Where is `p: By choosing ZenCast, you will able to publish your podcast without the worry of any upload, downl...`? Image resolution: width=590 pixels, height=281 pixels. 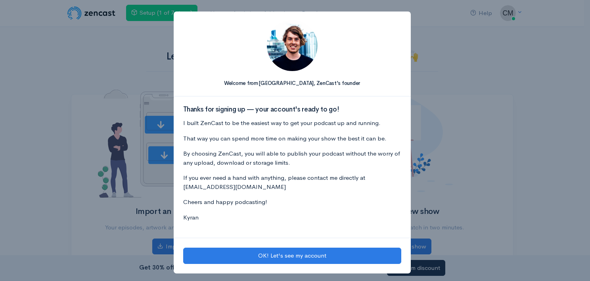
p: By choosing ZenCast, you will able to publish your podcast without the worry of any upload, downl... is located at coordinates (292, 158).